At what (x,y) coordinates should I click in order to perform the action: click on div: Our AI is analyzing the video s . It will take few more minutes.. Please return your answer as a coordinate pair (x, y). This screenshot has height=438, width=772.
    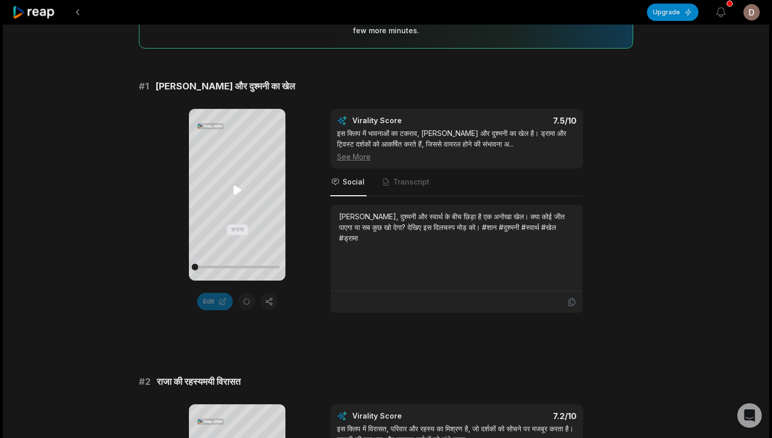
    Looking at the image, I should click on (386, 25).